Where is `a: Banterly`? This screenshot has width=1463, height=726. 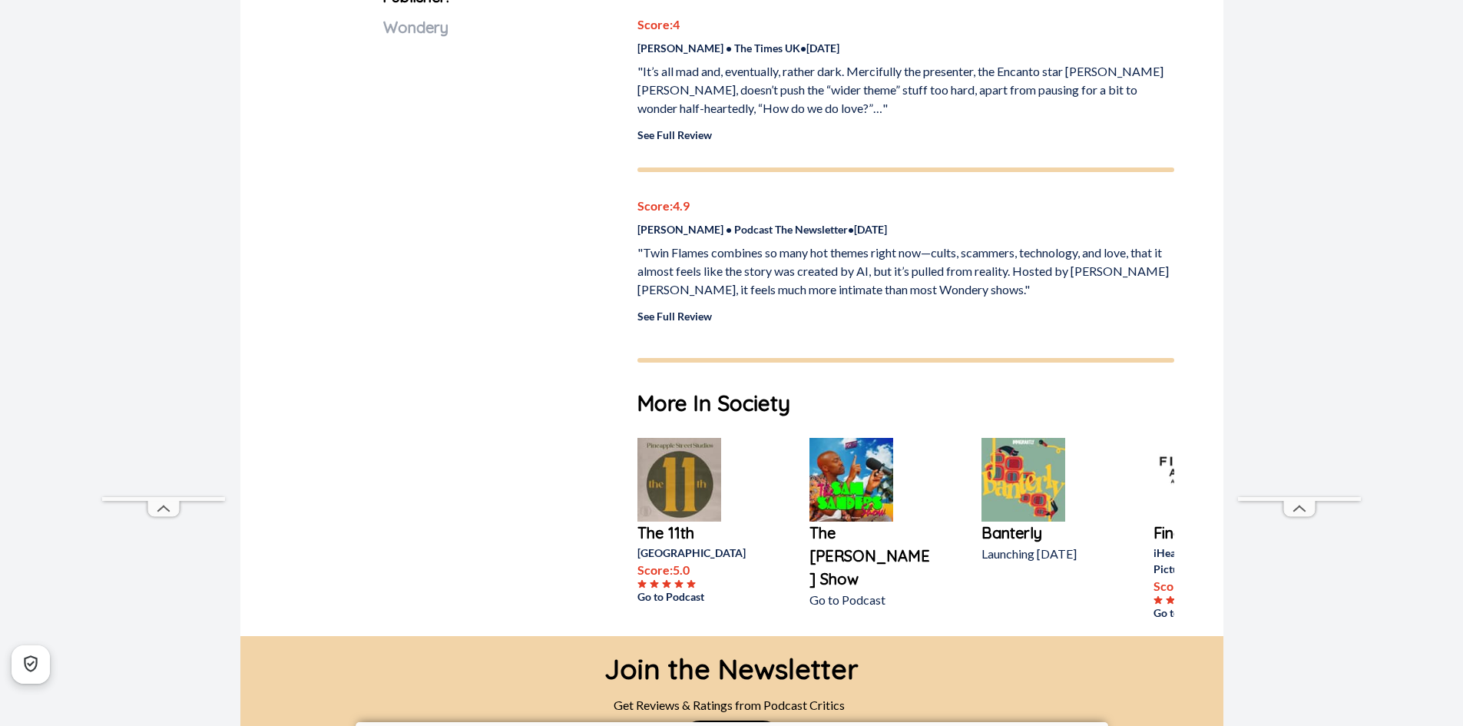 a: Banterly is located at coordinates (1043, 533).